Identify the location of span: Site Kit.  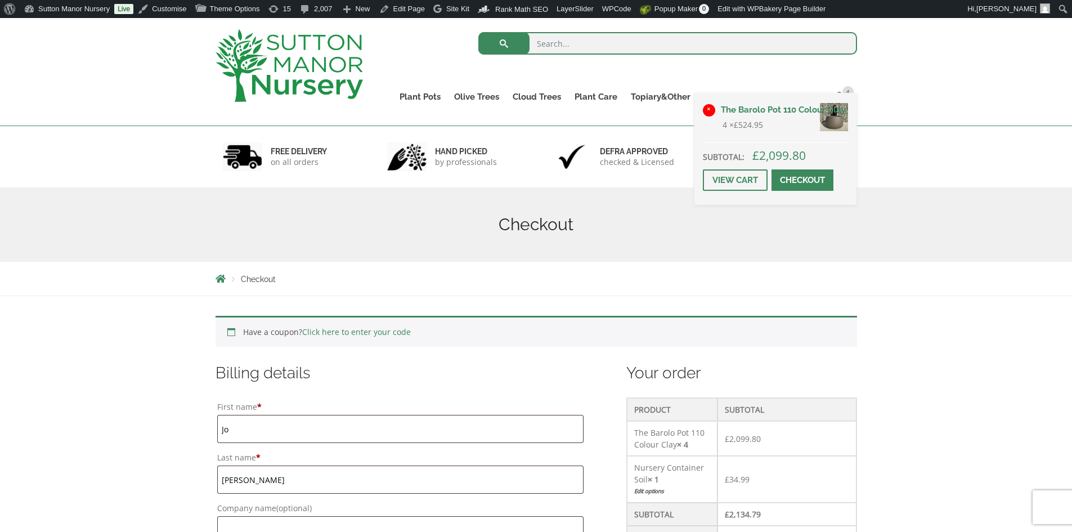
(458, 8).